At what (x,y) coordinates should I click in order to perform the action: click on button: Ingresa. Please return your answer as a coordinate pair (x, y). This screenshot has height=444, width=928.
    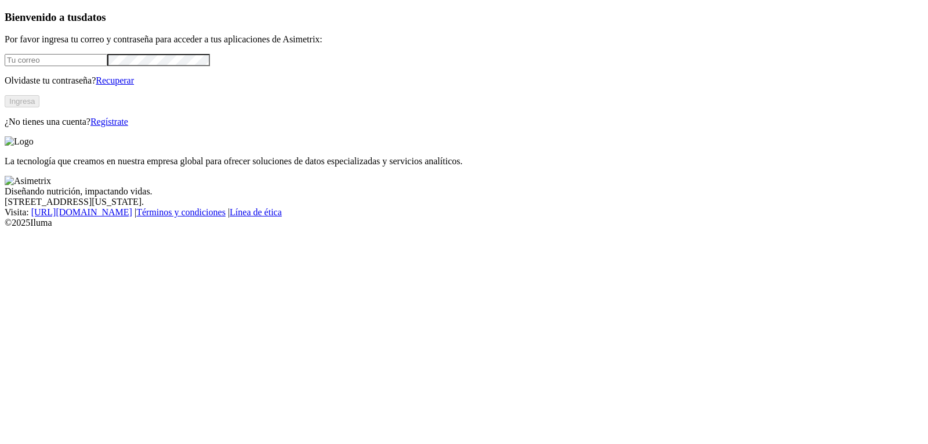
    Looking at the image, I should click on (22, 101).